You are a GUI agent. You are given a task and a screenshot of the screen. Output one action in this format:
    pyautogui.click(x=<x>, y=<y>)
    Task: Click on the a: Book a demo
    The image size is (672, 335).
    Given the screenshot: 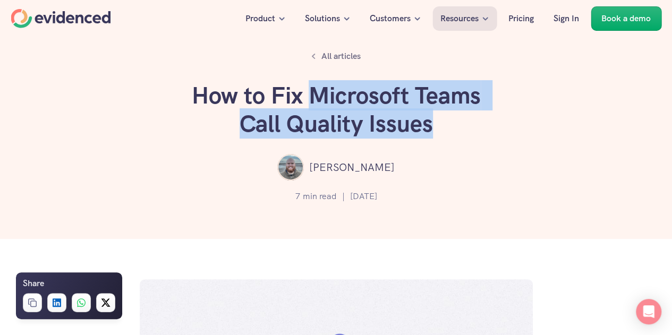 What is the action you would take?
    pyautogui.click(x=626, y=19)
    